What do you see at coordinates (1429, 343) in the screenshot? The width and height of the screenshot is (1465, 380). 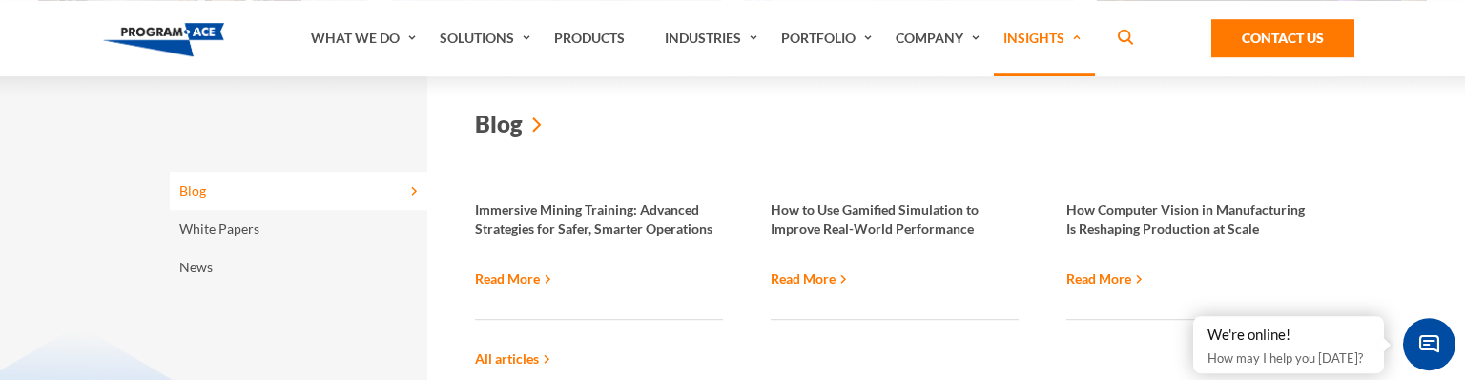 I see `div: Chat Widget` at bounding box center [1429, 343].